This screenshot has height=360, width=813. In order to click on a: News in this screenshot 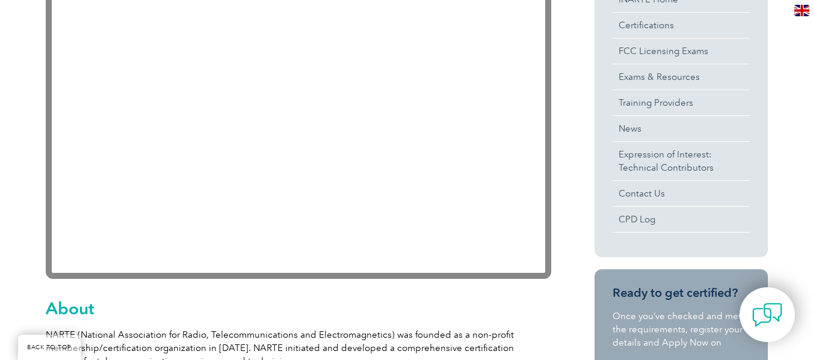, I will do `click(681, 129)`.